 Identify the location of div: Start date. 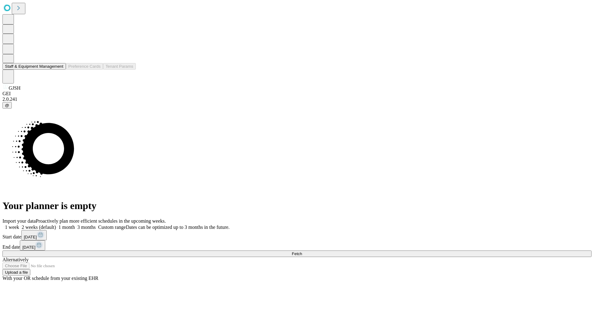
(297, 235).